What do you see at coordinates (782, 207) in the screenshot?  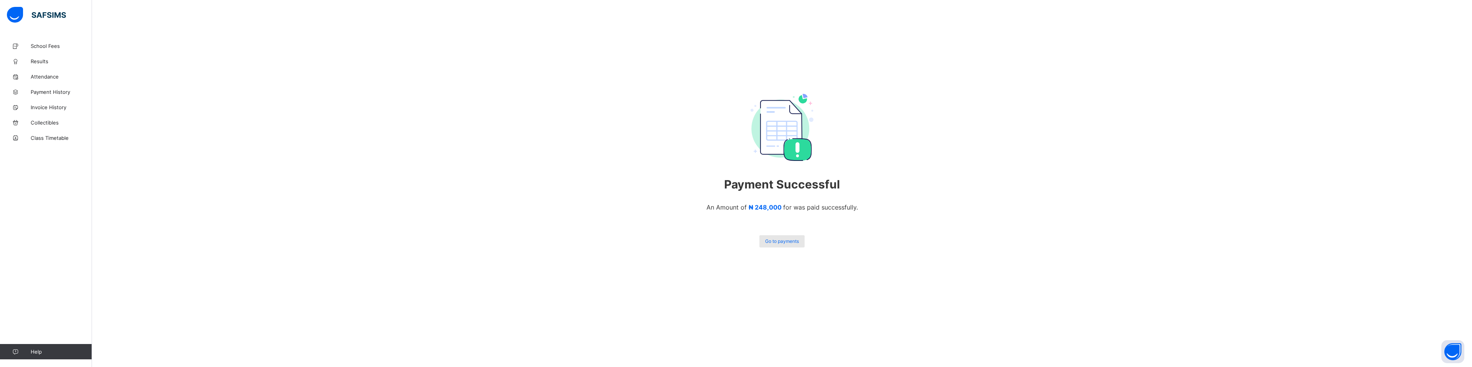 I see `span: An Amount of for was paid successfully.` at bounding box center [782, 207].